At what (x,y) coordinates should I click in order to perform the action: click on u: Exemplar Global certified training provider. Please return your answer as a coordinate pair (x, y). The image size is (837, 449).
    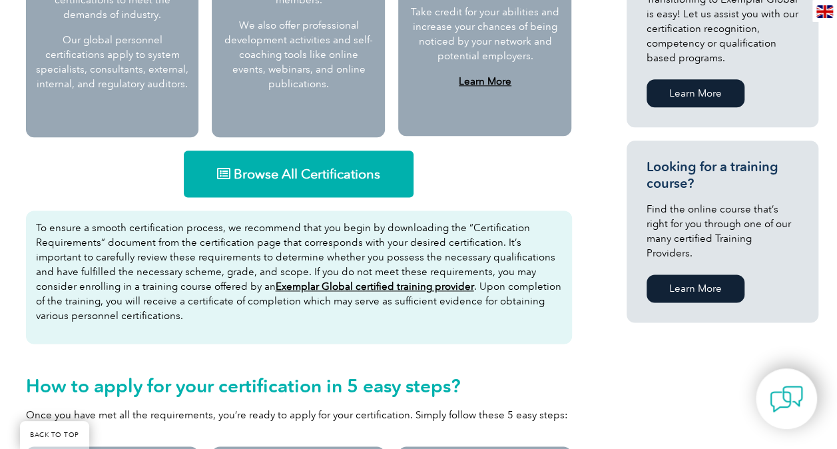
    Looking at the image, I should click on (375, 286).